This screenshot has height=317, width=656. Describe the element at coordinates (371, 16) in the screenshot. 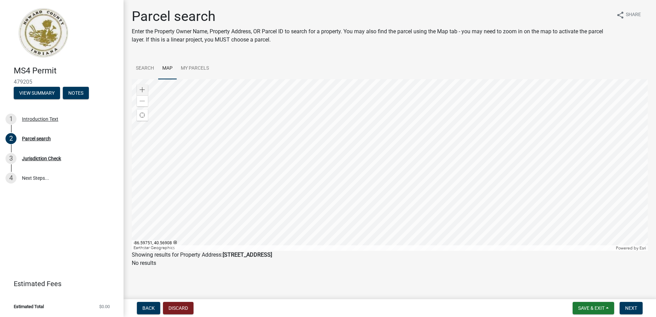

I see `h1: Parcel search` at that location.